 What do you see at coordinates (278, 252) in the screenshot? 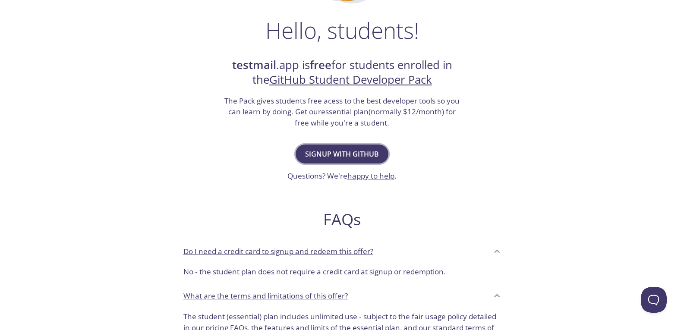
I see `p: Do I need a credit card to signup and redeem this offer?` at bounding box center [278, 252].